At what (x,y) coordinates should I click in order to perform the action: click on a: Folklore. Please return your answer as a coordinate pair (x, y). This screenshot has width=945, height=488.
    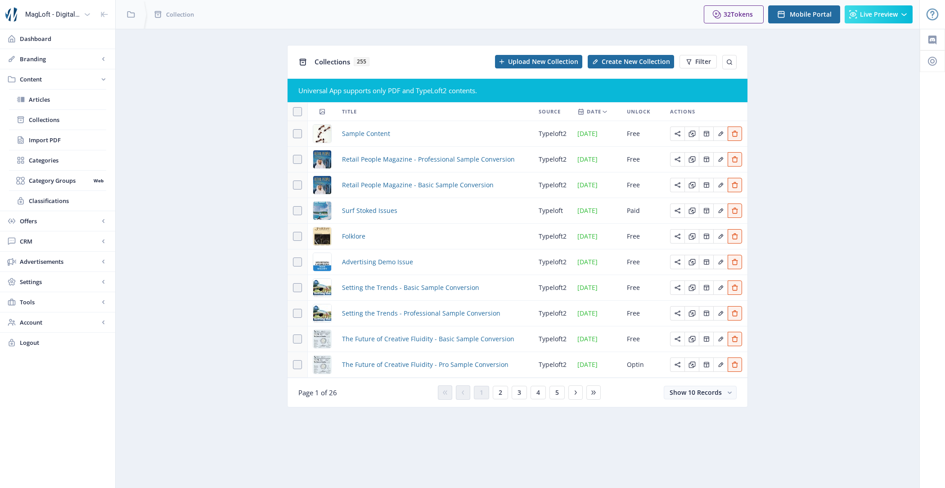
    Looking at the image, I should click on (354, 236).